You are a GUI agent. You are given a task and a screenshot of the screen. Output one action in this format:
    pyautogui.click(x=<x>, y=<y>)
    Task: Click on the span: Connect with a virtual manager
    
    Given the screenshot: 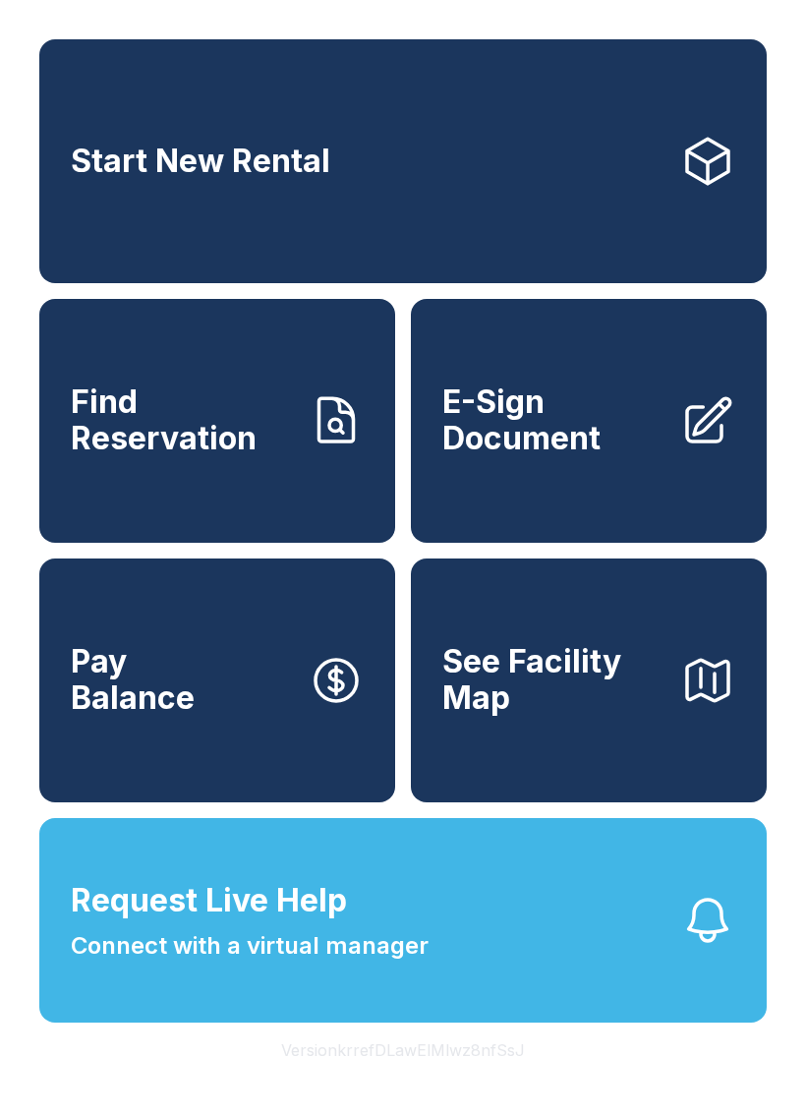 What is the action you would take?
    pyautogui.click(x=250, y=946)
    